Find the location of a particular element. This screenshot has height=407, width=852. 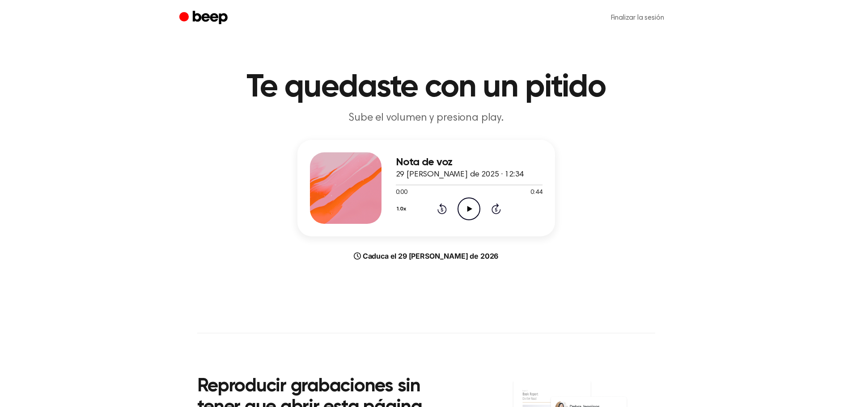

a: Finalizar la sesión is located at coordinates (637, 18).